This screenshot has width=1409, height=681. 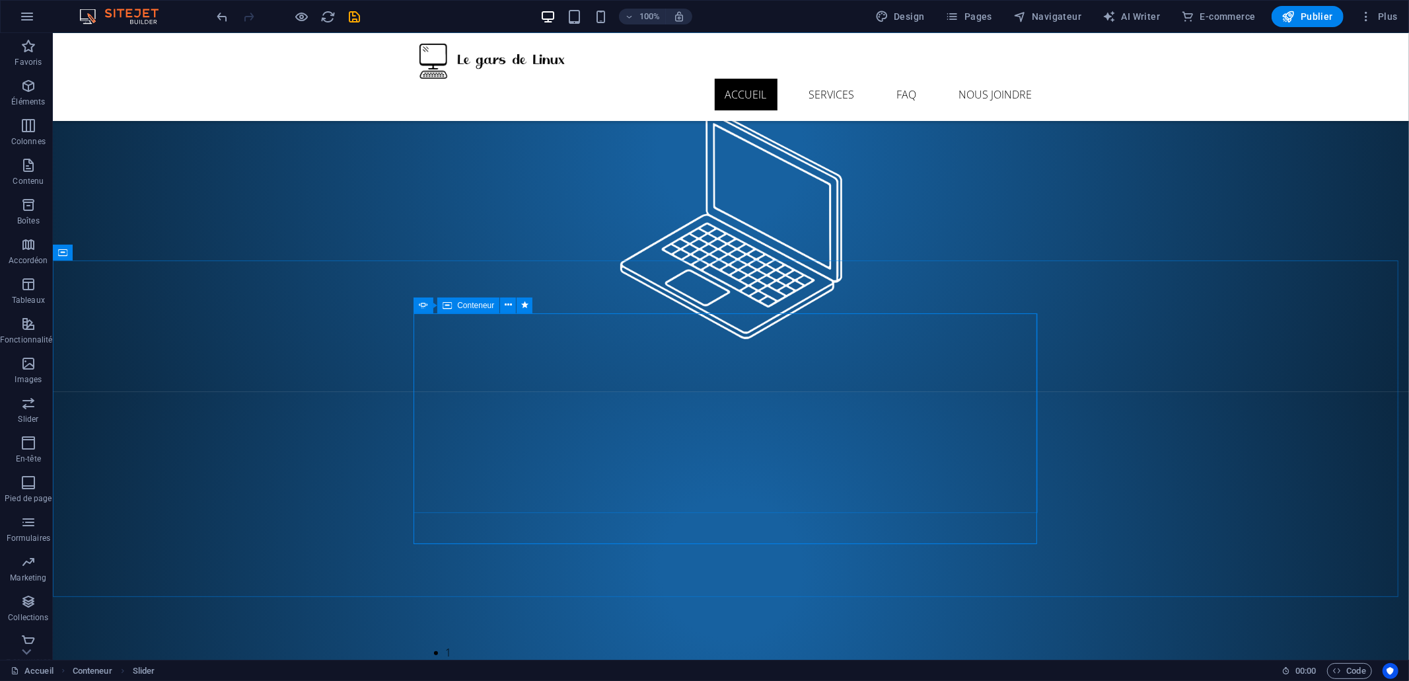 What do you see at coordinates (679, 17) in the screenshot?
I see `i: Lors du redimensionnement, ajuster automatiquement le niveau de zoom en fonction de l'appareil sé...` at bounding box center [679, 17].